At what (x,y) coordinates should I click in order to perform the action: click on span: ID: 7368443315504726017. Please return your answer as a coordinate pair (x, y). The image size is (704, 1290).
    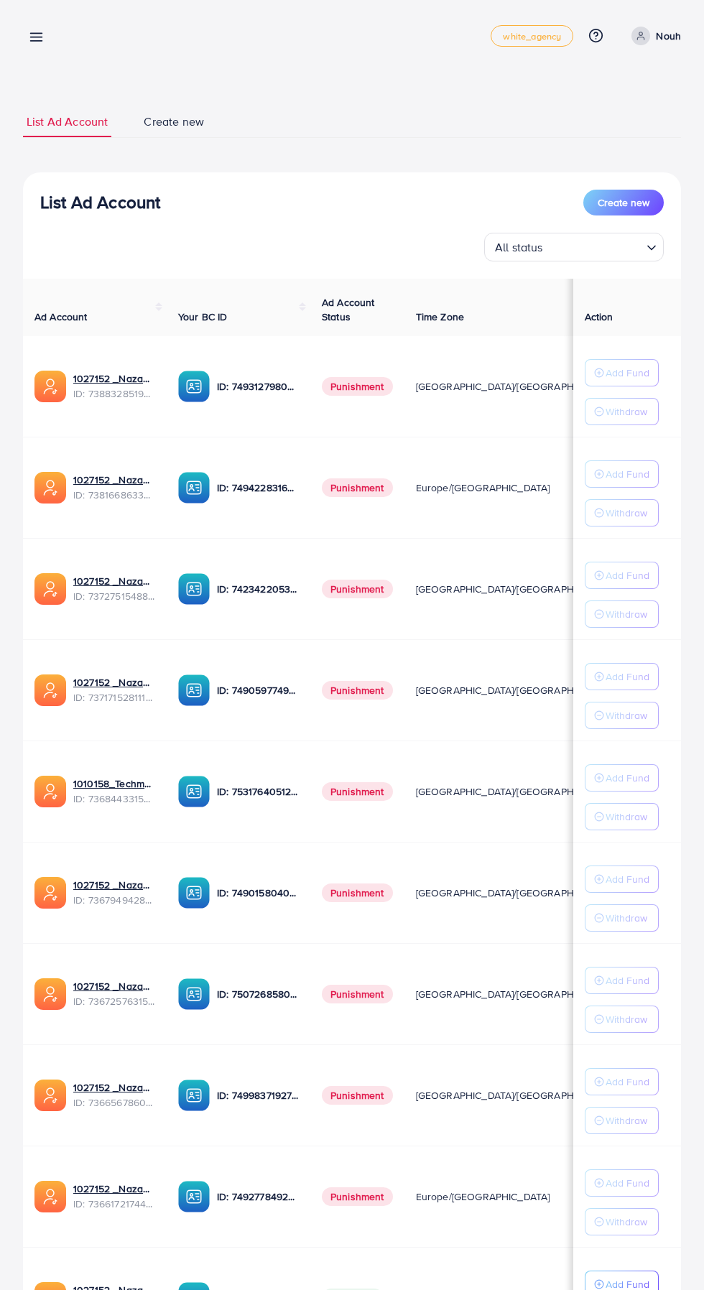
    Looking at the image, I should click on (114, 799).